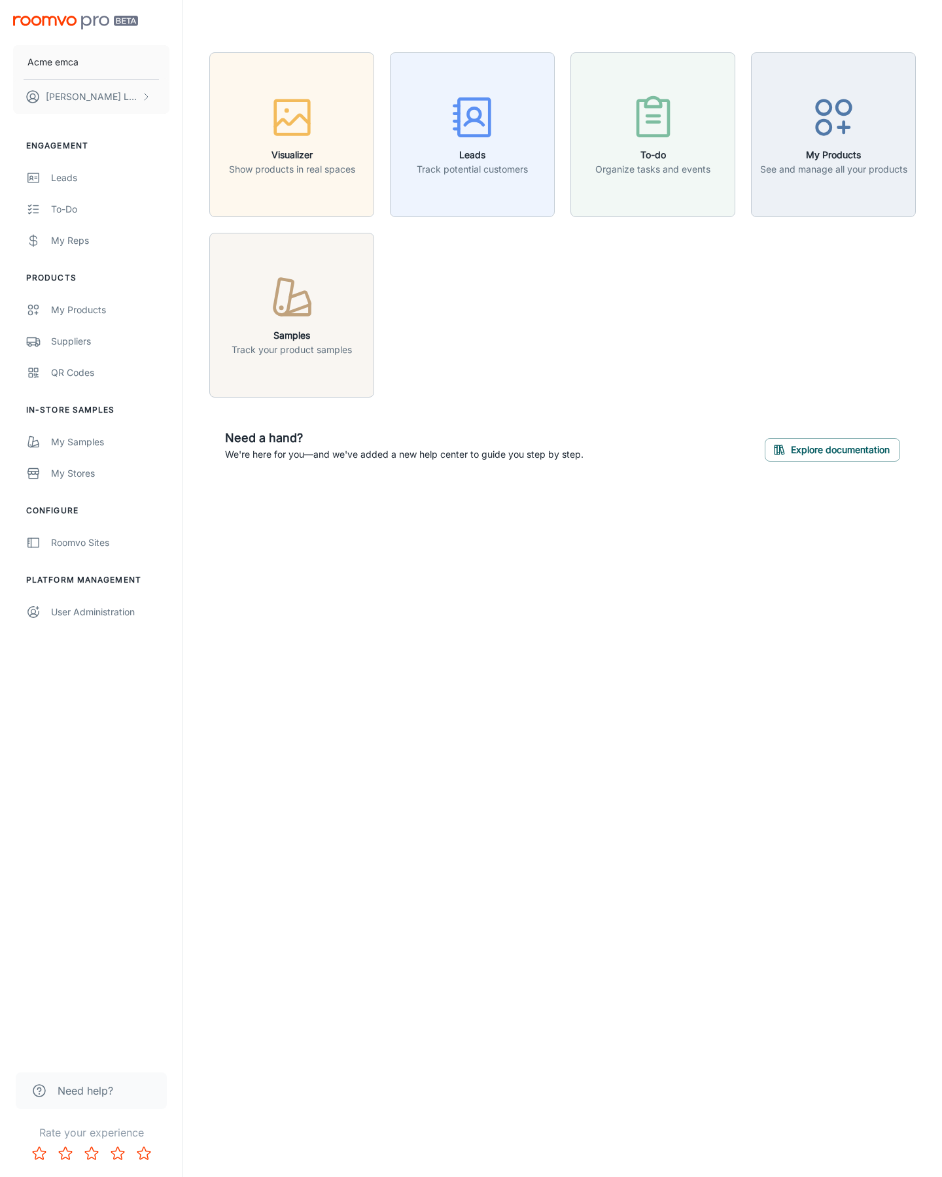 The height and width of the screenshot is (1177, 942). Describe the element at coordinates (833, 169) in the screenshot. I see `p: See and manage all your products` at that location.